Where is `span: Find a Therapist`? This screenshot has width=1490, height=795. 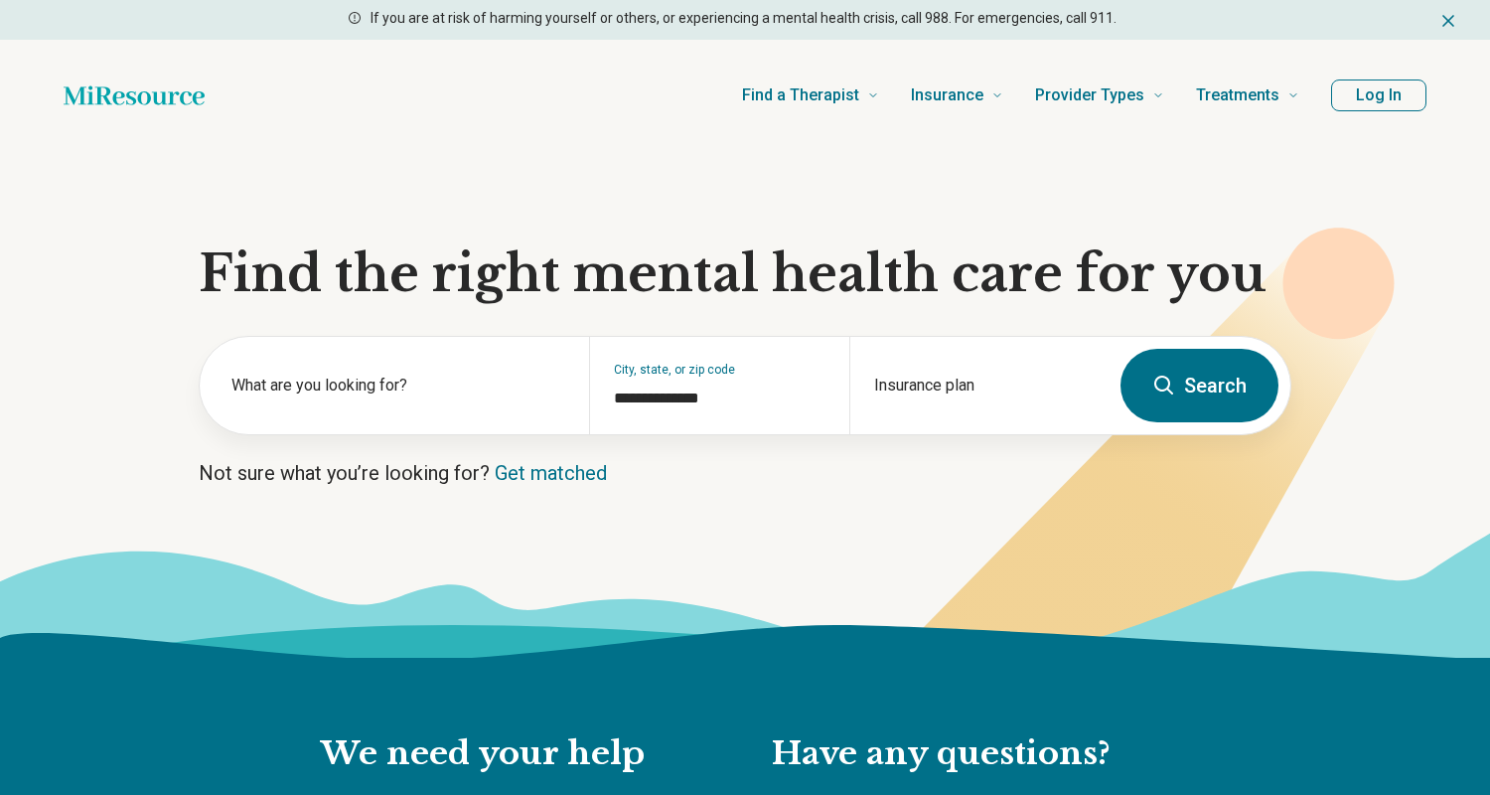 span: Find a Therapist is located at coordinates (801, 95).